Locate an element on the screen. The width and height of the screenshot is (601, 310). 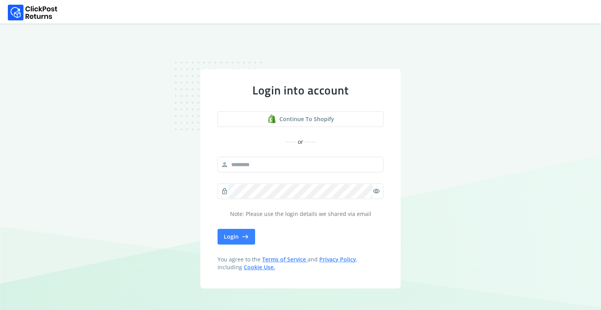
span: east is located at coordinates (245, 236).